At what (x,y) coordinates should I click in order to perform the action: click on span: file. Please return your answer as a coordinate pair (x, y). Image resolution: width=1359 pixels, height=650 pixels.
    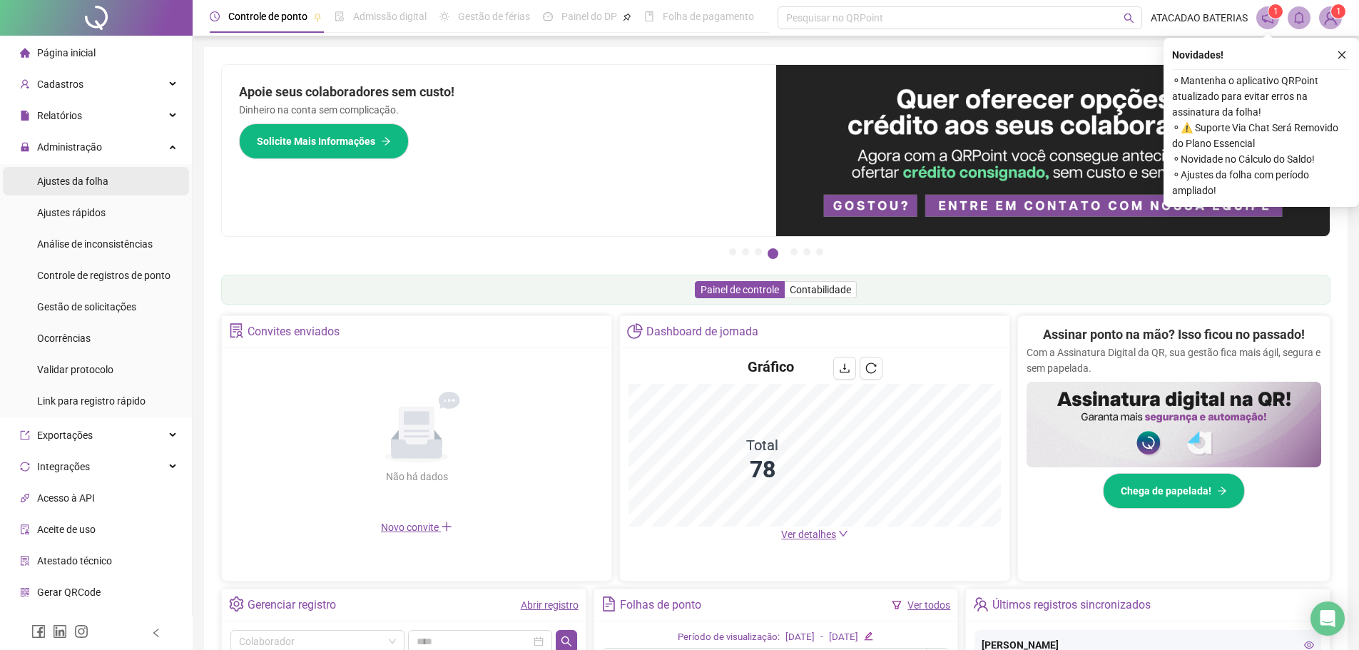
    Looking at the image, I should click on (25, 116).